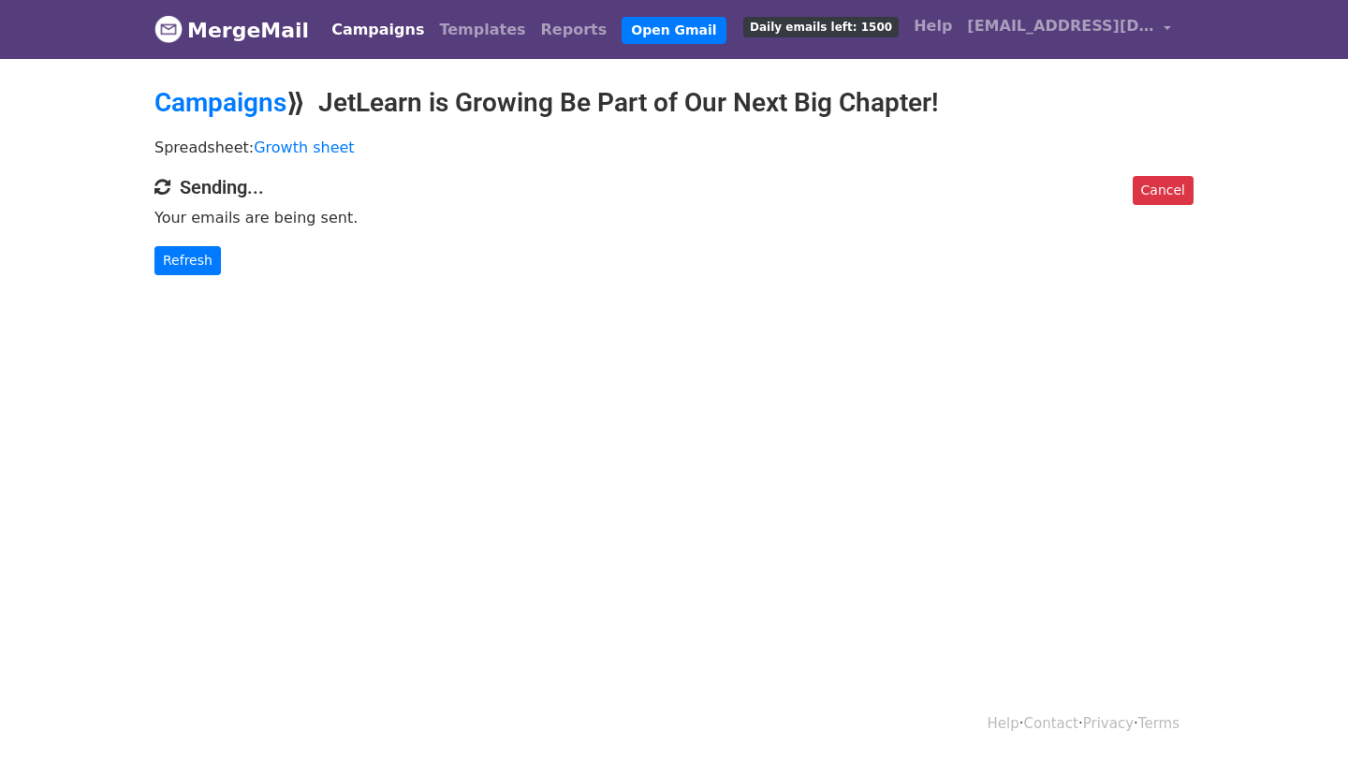 The height and width of the screenshot is (760, 1348). What do you see at coordinates (1162, 190) in the screenshot?
I see `a: Cancel` at bounding box center [1162, 190].